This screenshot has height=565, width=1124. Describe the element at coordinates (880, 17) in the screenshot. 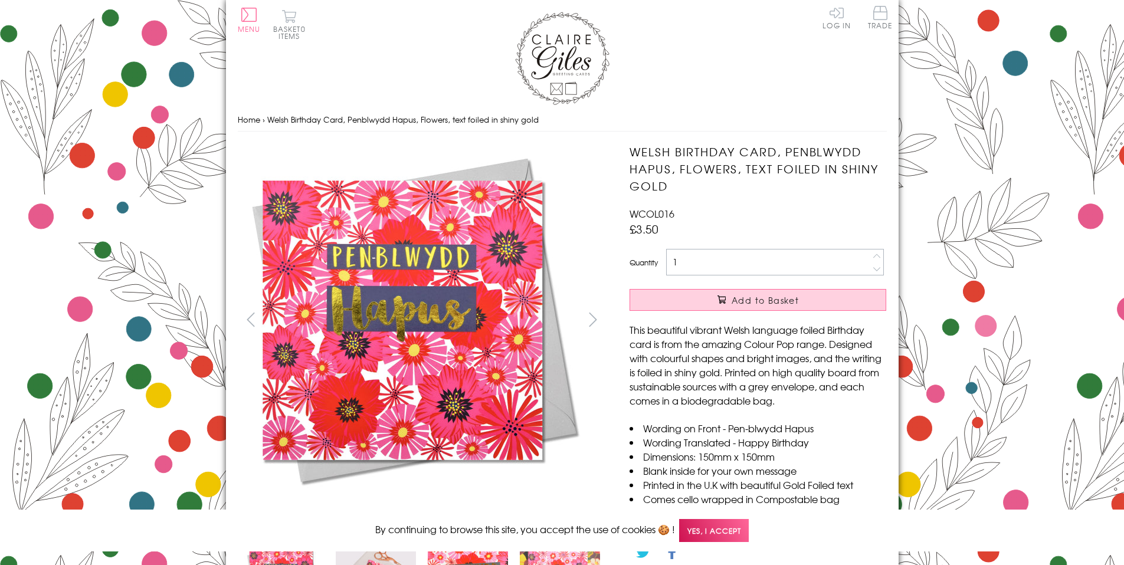

I see `span: Trade` at that location.